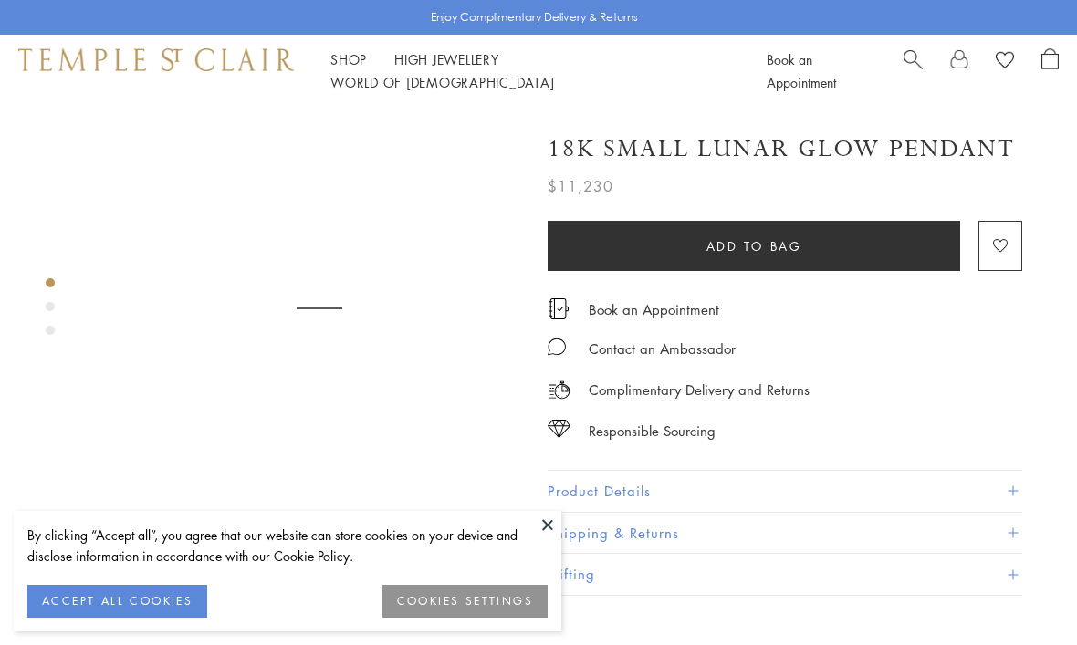 The height and width of the screenshot is (645, 1077). What do you see at coordinates (464, 601) in the screenshot?
I see `button: COOKIES SETTINGS` at bounding box center [464, 601].